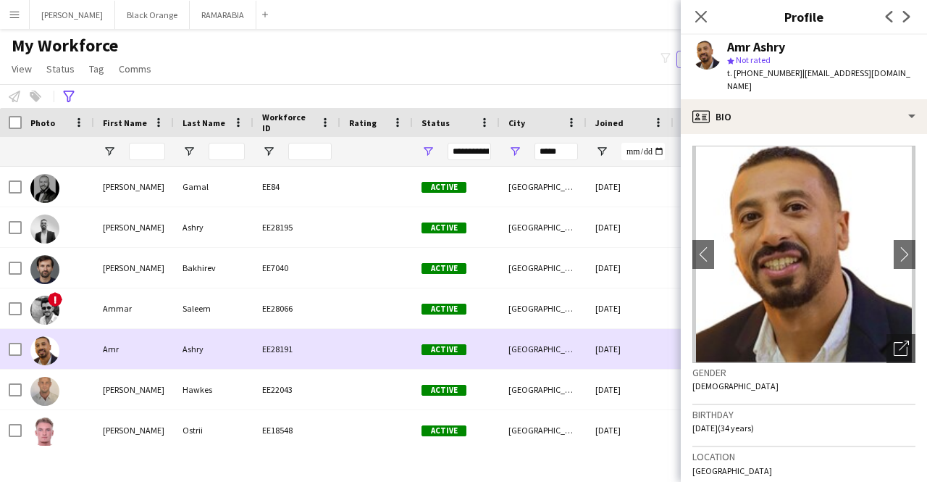  I want to click on div: Amr, so click(134, 348).